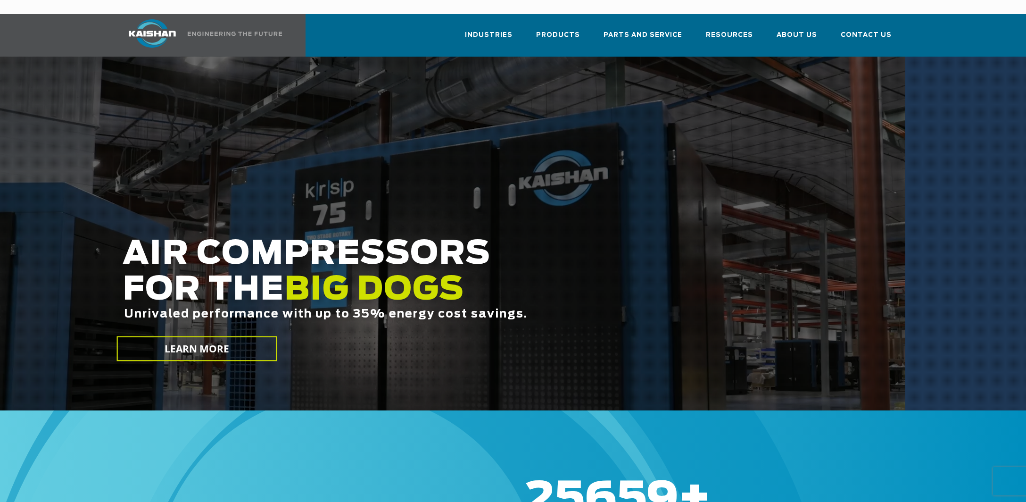 This screenshot has width=1026, height=502. What do you see at coordinates (152, 33) in the screenshot?
I see `img: kaishan logo` at bounding box center [152, 33].